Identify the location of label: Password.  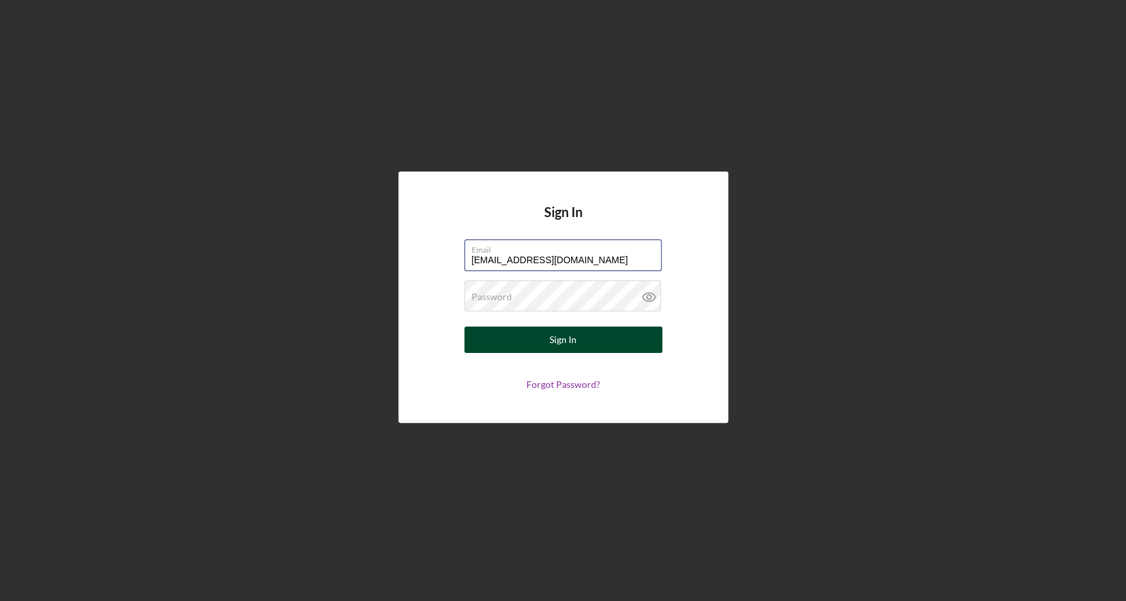
(491, 297).